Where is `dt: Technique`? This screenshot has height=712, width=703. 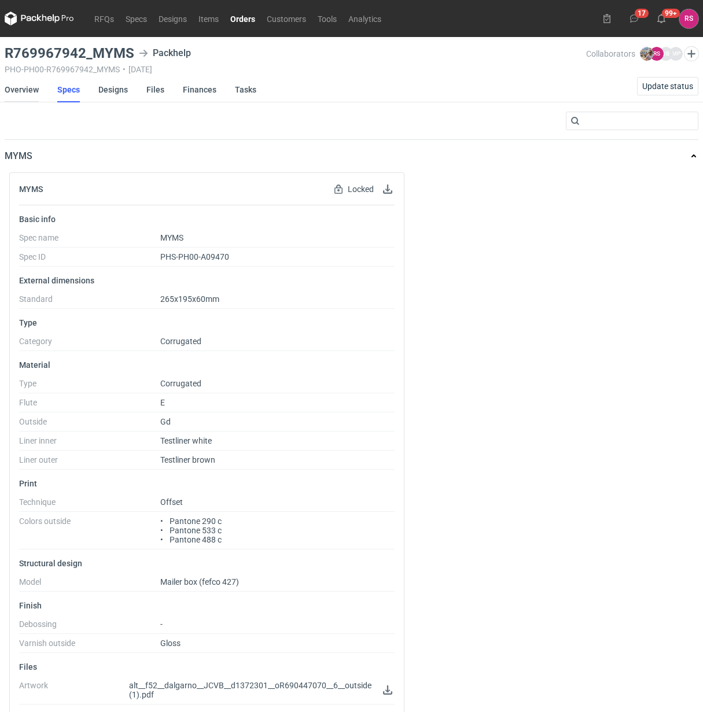
dt: Technique is located at coordinates (90, 505).